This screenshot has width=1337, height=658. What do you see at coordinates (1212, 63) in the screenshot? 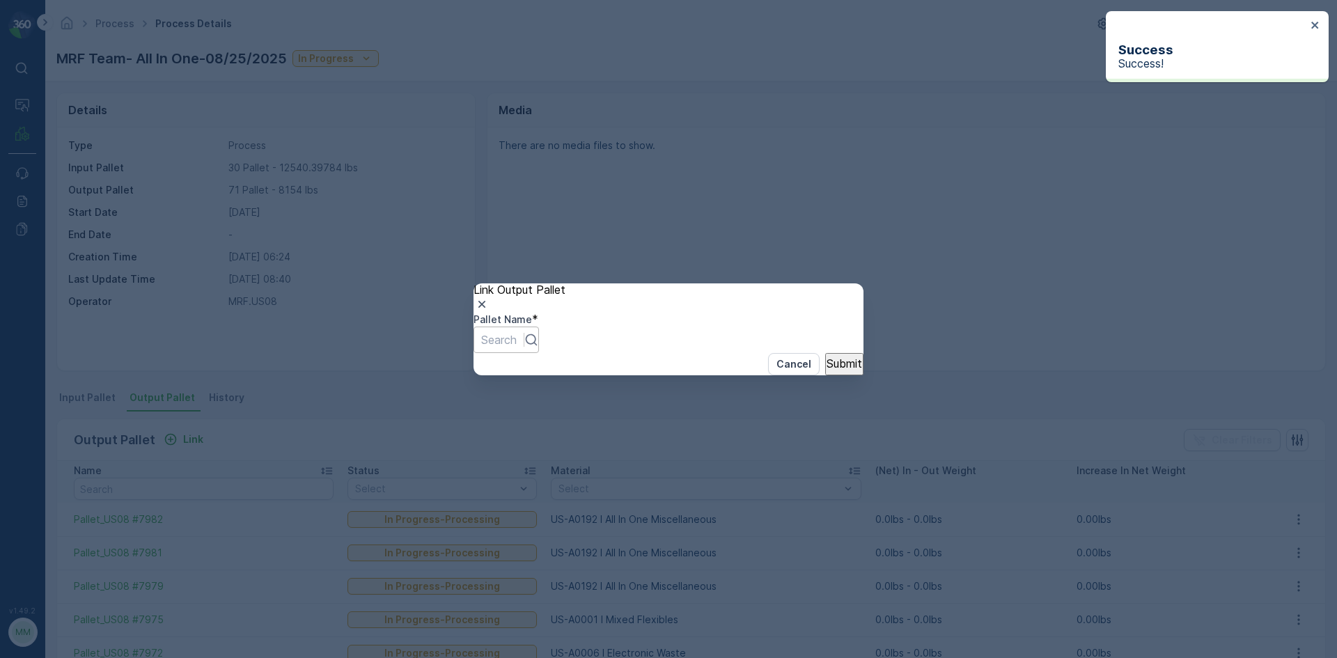
I see `p: Success!` at bounding box center [1212, 63].